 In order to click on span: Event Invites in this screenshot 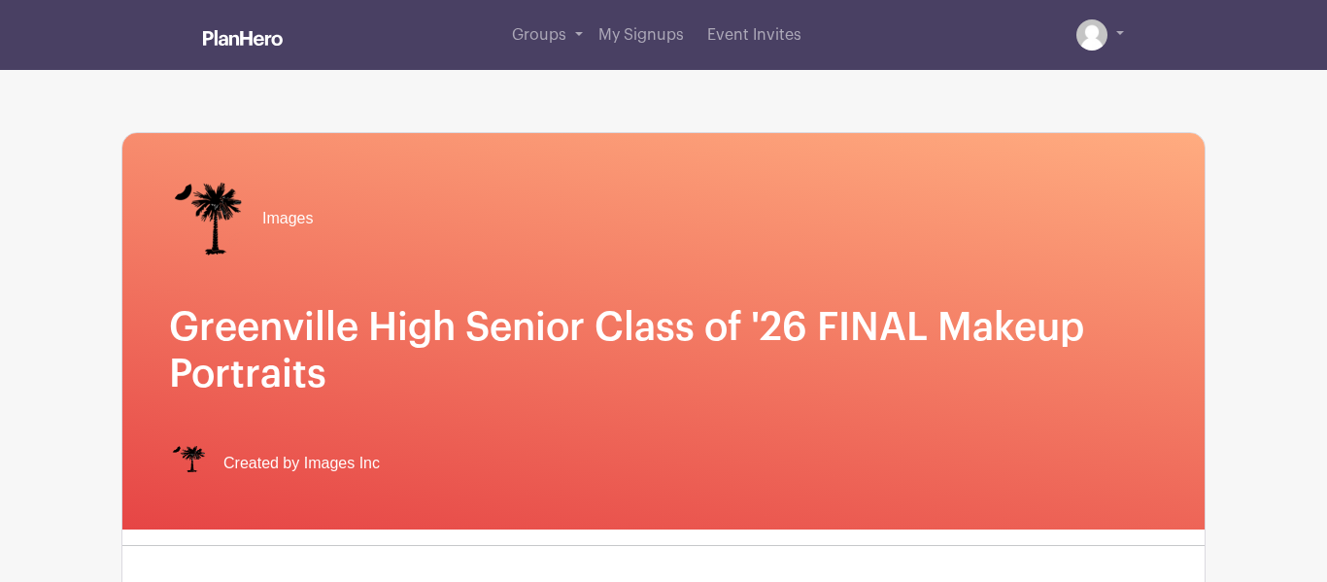, I will do `click(754, 35)`.